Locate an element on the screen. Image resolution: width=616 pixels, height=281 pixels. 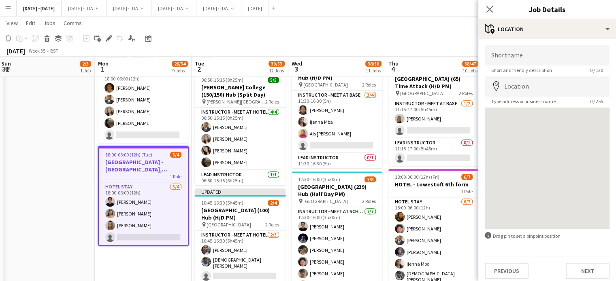
div: Updated is located at coordinates (240, 192).